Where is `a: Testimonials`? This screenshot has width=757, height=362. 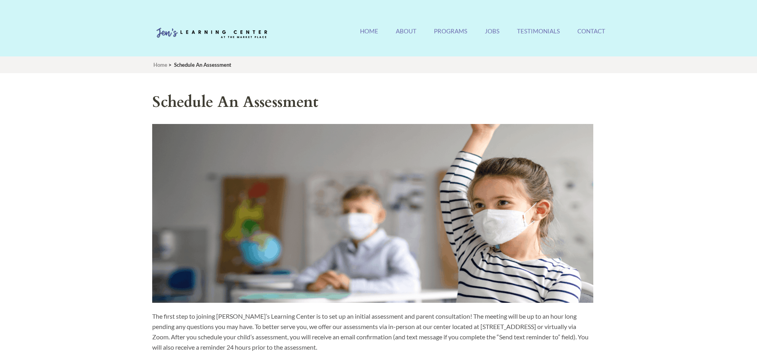 a: Testimonials is located at coordinates (539, 36).